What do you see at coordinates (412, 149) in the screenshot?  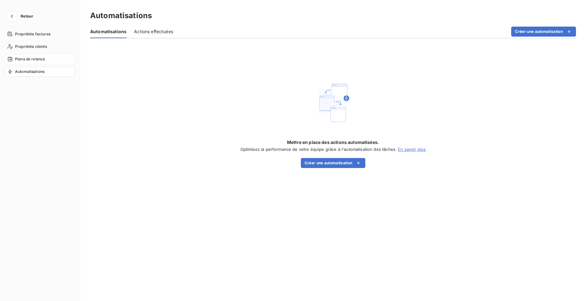 I see `a: En savoir plus` at bounding box center [412, 149].